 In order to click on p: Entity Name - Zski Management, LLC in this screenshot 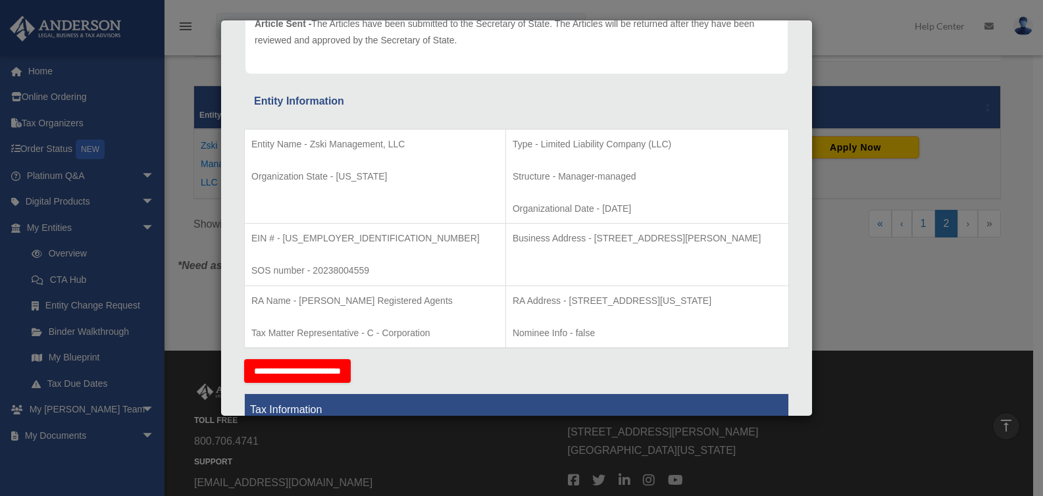, I will do `click(375, 144)`.